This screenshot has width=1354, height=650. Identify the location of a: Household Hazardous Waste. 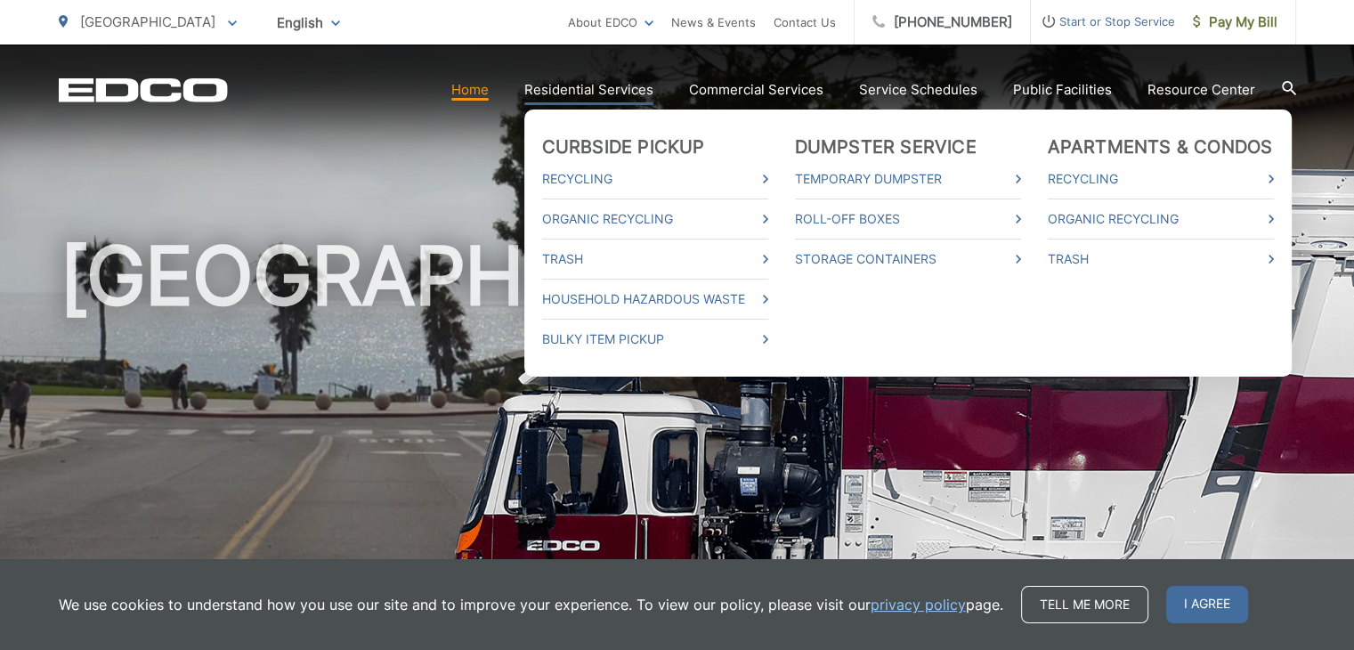
(655, 299).